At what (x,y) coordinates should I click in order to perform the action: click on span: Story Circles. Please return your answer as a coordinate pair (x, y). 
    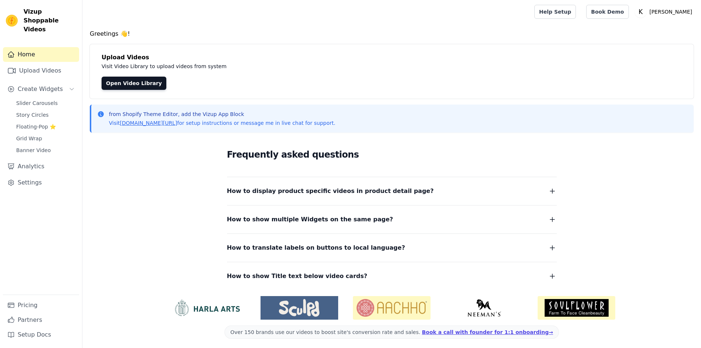
    Looking at the image, I should click on (32, 115).